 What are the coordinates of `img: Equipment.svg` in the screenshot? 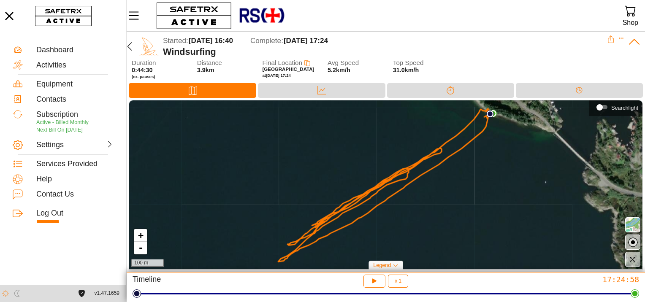 It's located at (18, 84).